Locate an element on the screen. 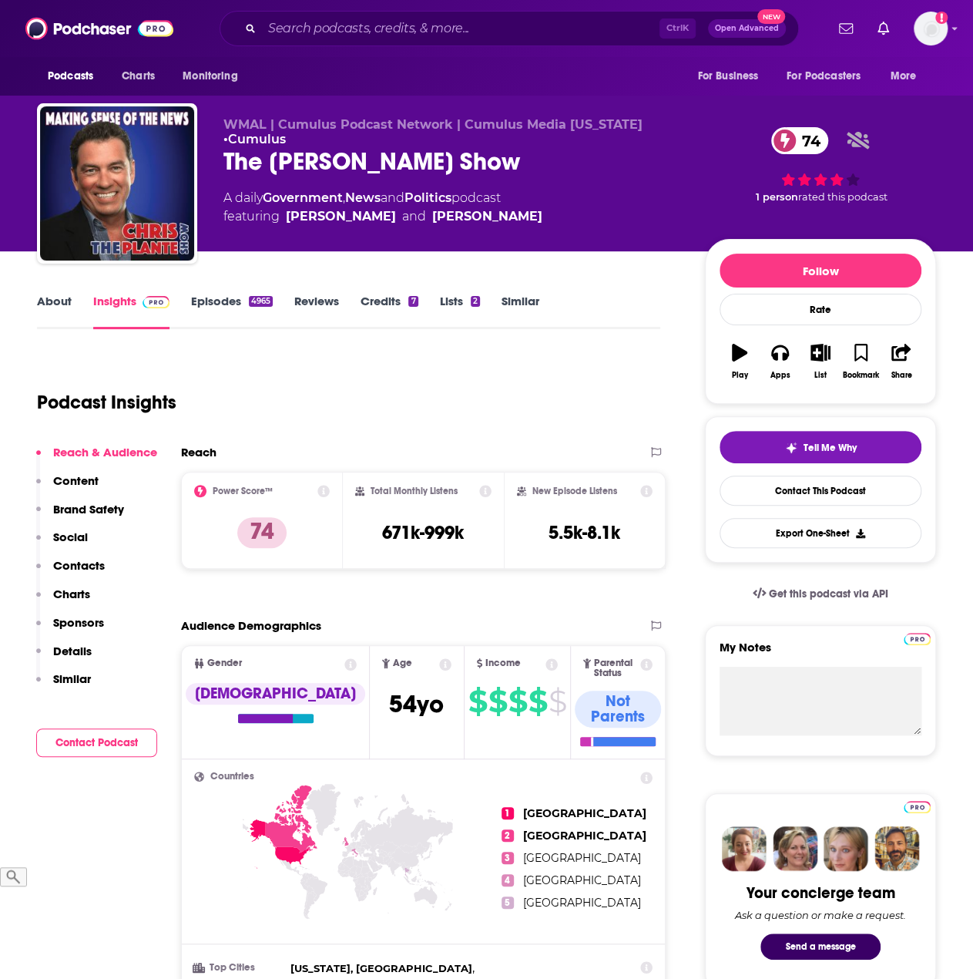 The width and height of the screenshot is (973, 979). span: featuring is located at coordinates (383, 217).